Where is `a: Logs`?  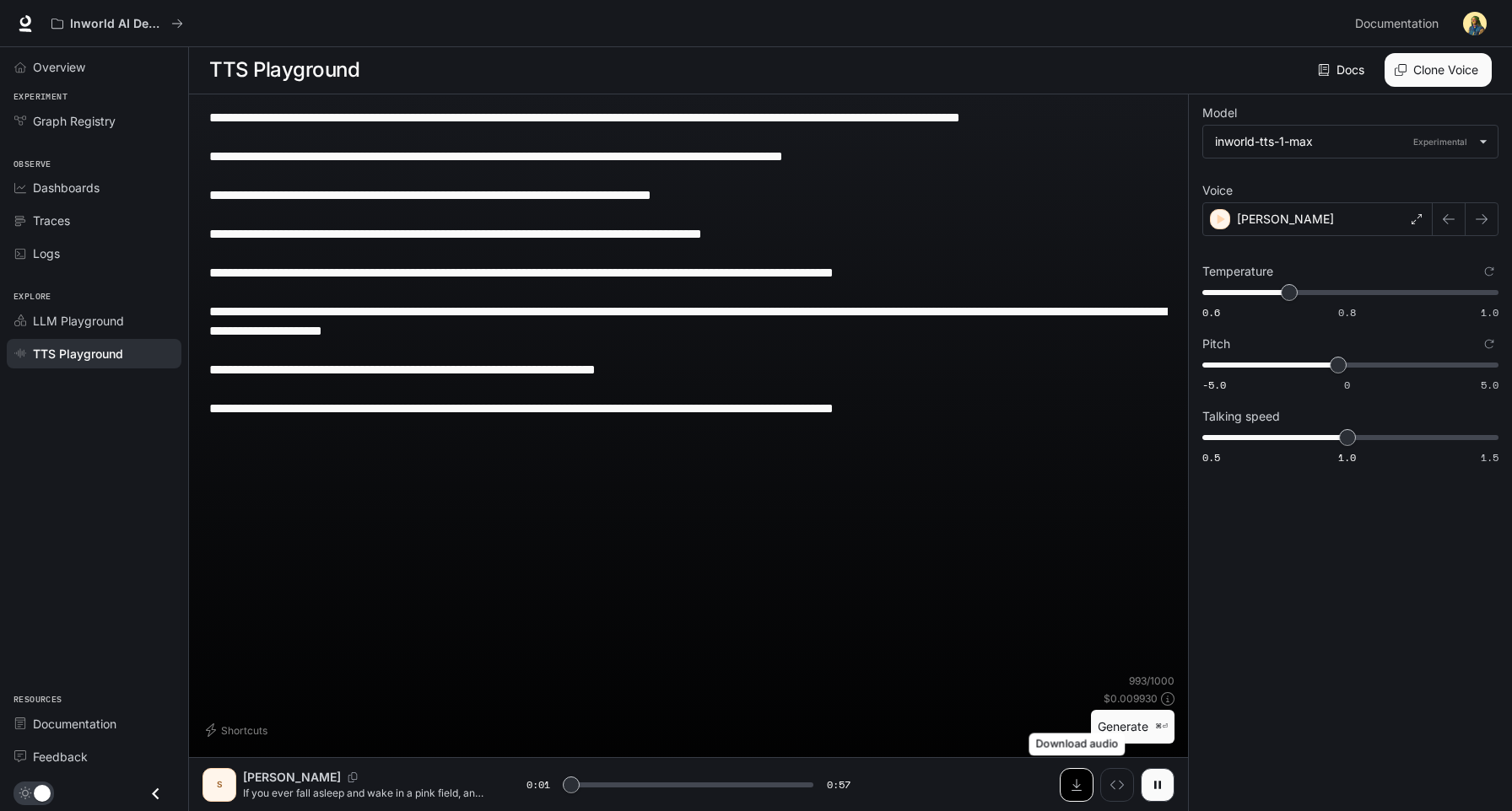
a: Logs is located at coordinates (93, 253).